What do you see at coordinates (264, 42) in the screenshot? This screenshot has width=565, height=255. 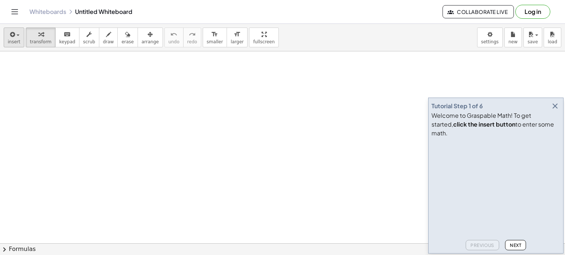 I see `span: fullscreen` at bounding box center [264, 42].